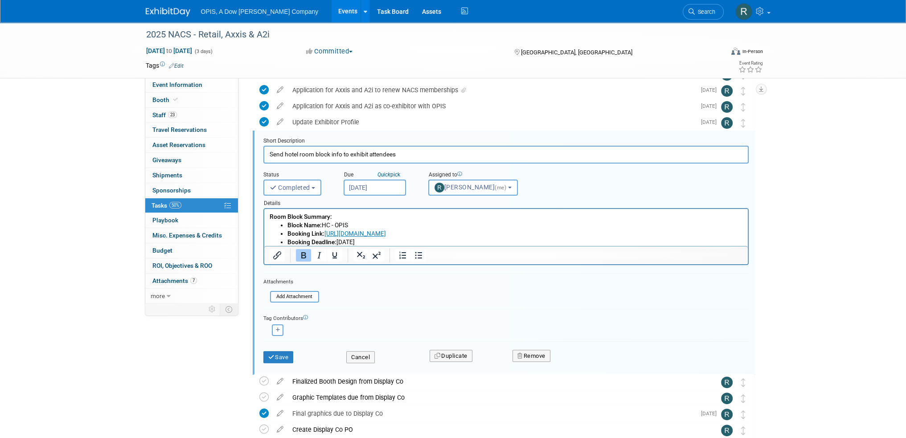 The height and width of the screenshot is (438, 906). Describe the element at coordinates (171, 190) in the screenshot. I see `span: Sponsorships` at that location.